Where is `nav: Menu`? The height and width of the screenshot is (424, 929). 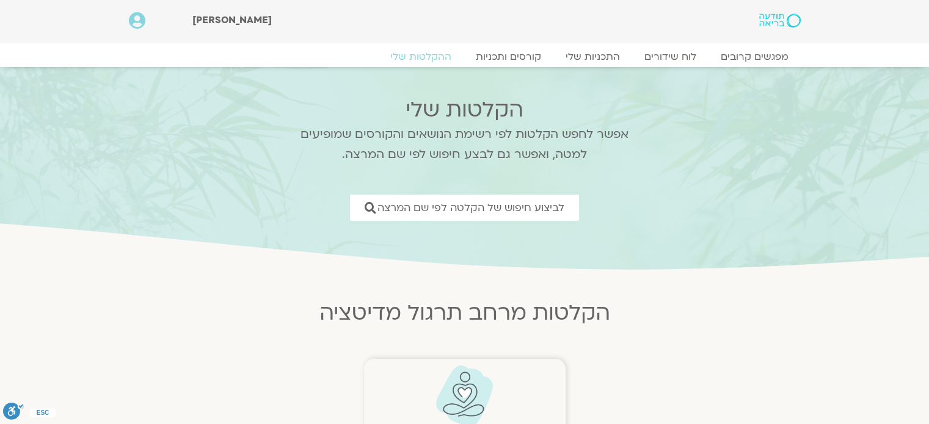 nav: Menu is located at coordinates (465, 57).